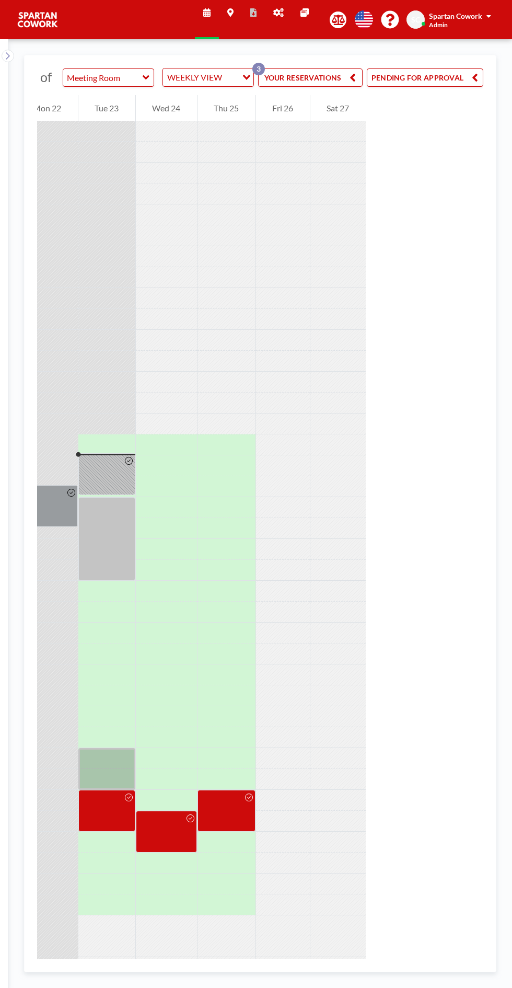 The width and height of the screenshot is (512, 988). I want to click on div: Fri 26, so click(283, 108).